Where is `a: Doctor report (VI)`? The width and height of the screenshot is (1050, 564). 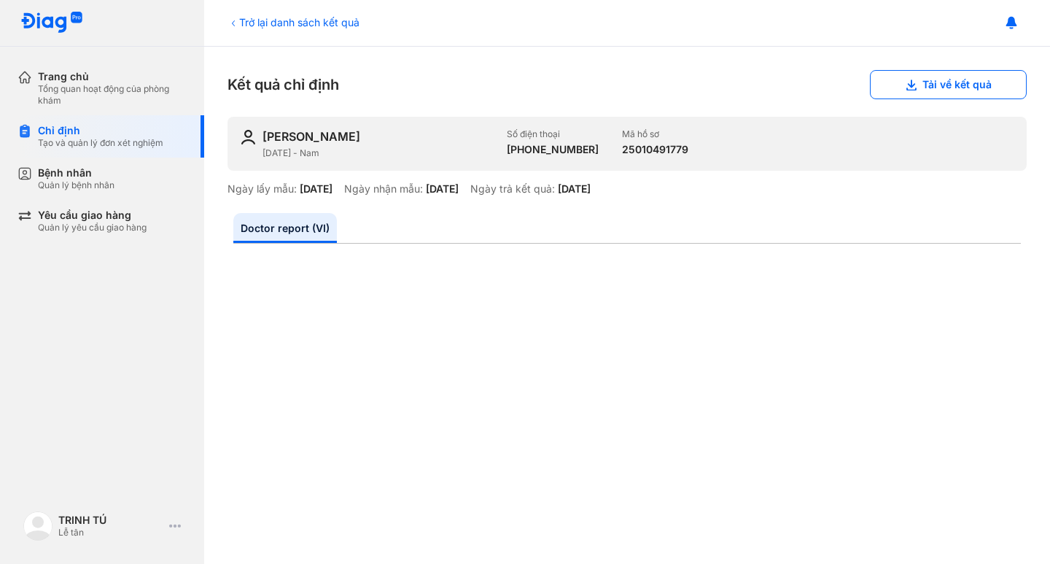
a: Doctor report (VI) is located at coordinates (285, 227).